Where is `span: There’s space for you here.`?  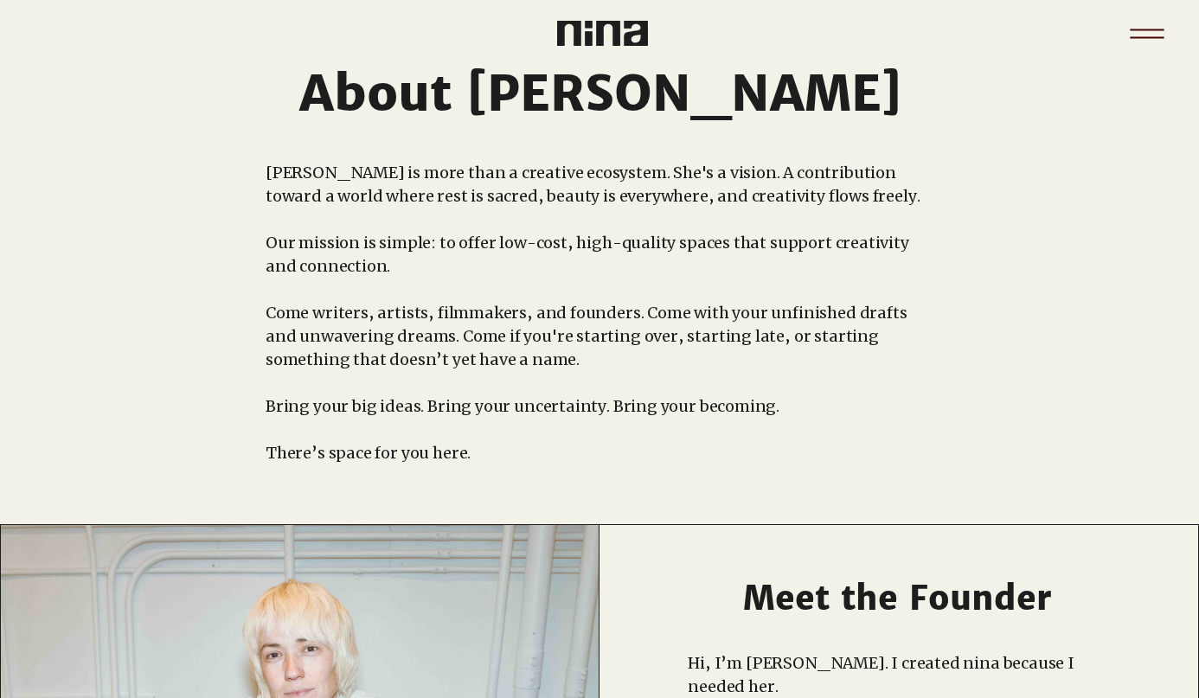
span: There’s space for you here. is located at coordinates (368, 452).